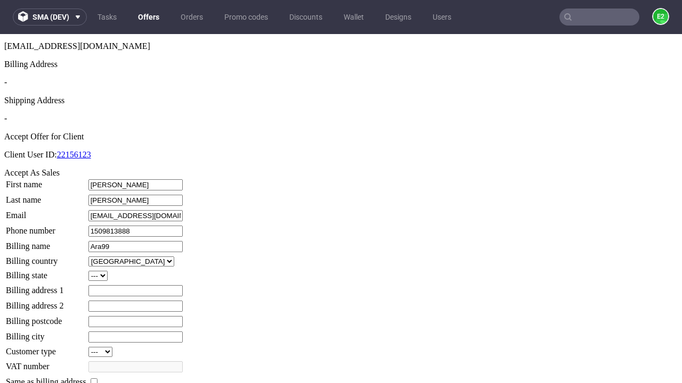 The width and height of the screenshot is (682, 383). What do you see at coordinates (46, 348) in the screenshot?
I see `td: Same as billing address` at bounding box center [46, 348].